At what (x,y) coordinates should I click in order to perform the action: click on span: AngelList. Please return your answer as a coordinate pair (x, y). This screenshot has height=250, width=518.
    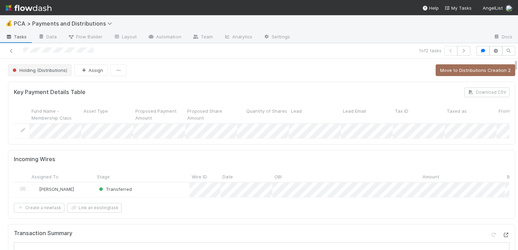
    Looking at the image, I should click on (493, 8).